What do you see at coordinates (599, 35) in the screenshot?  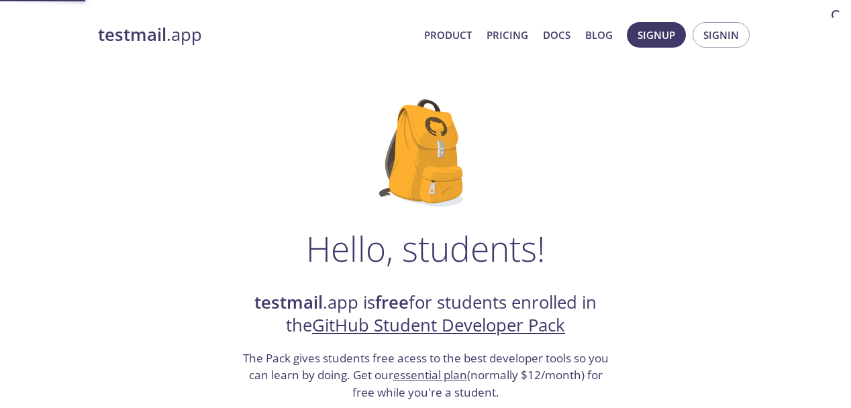 I see `a: Blog` at bounding box center [599, 35].